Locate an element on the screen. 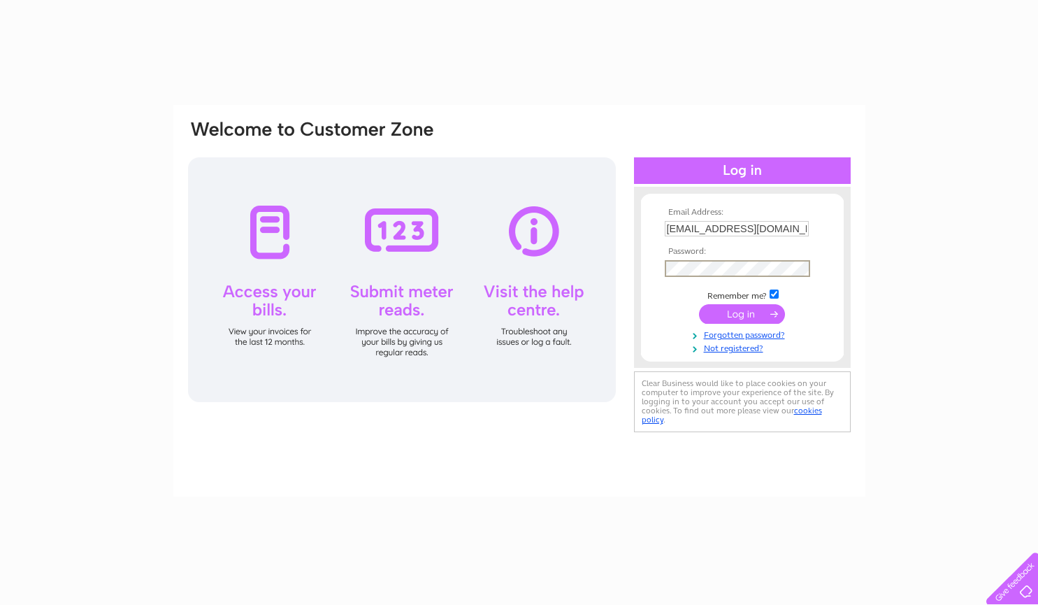 The height and width of the screenshot is (605, 1038). a: Forgotten password? is located at coordinates (744, 333).